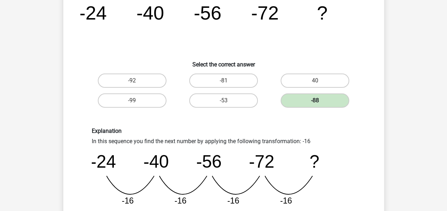  Describe the element at coordinates (314, 101) in the screenshot. I see `label: -88` at that location.